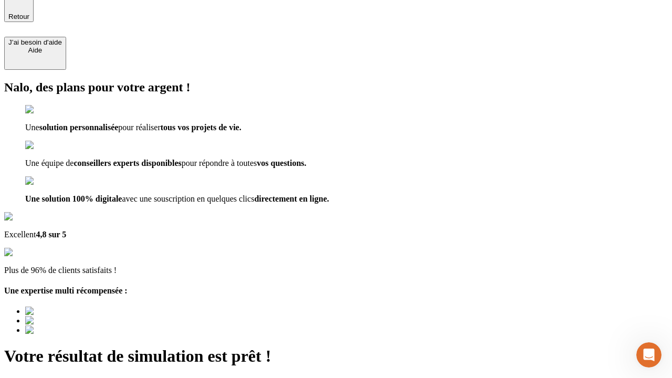 The image size is (672, 378). I want to click on div: J’ai besoin d'aide, so click(35, 42).